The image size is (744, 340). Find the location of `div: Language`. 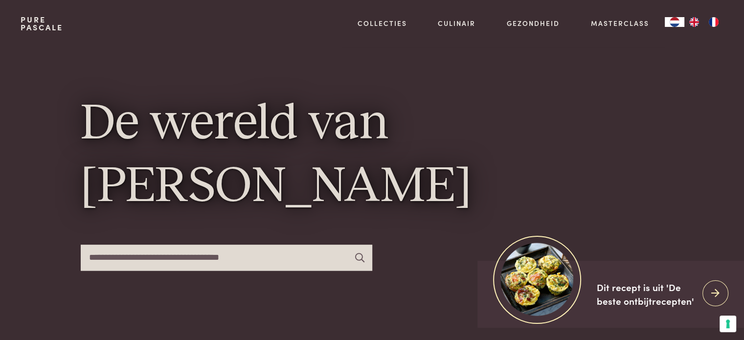

div: Language is located at coordinates (674, 22).